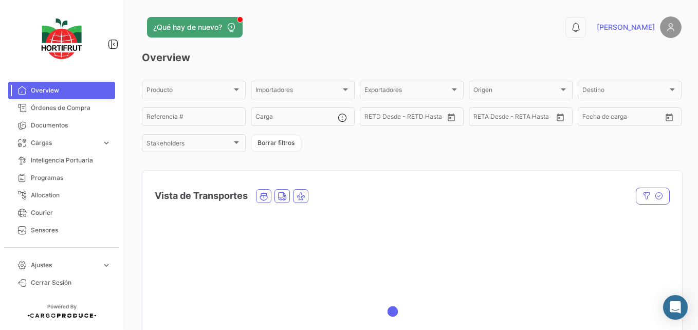  I want to click on span: Programas, so click(71, 178).